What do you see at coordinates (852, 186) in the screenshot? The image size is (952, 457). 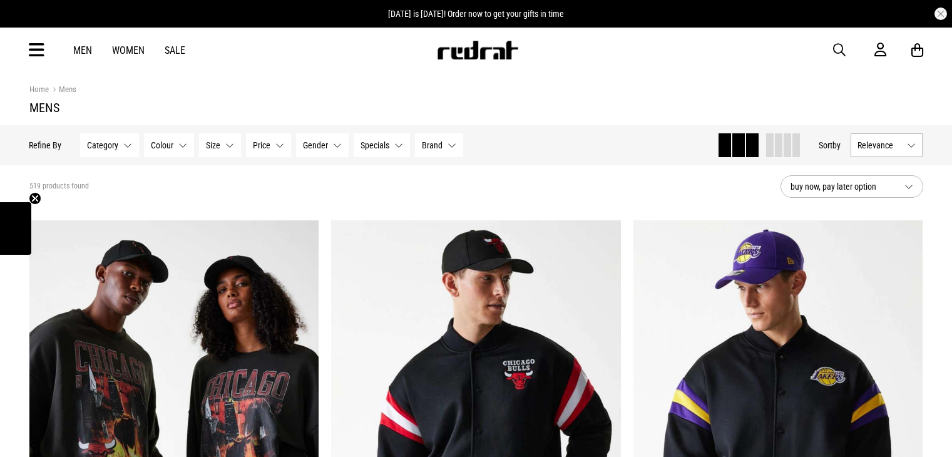 I see `button: buy now, pay later option` at bounding box center [852, 186].